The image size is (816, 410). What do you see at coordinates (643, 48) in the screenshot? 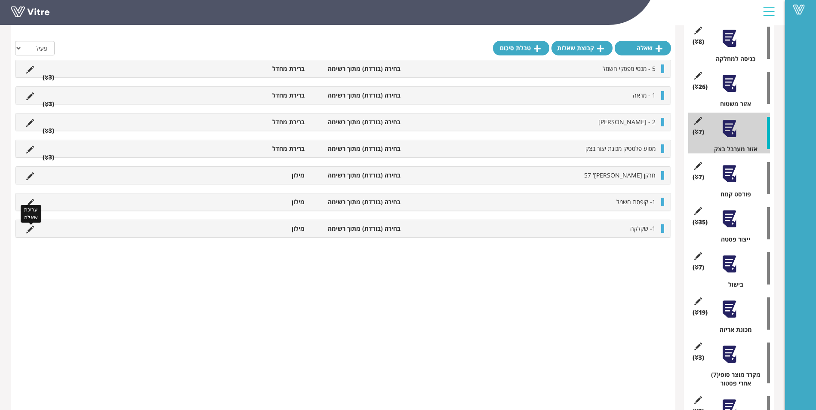
I see `a: שאלה` at bounding box center [643, 48].